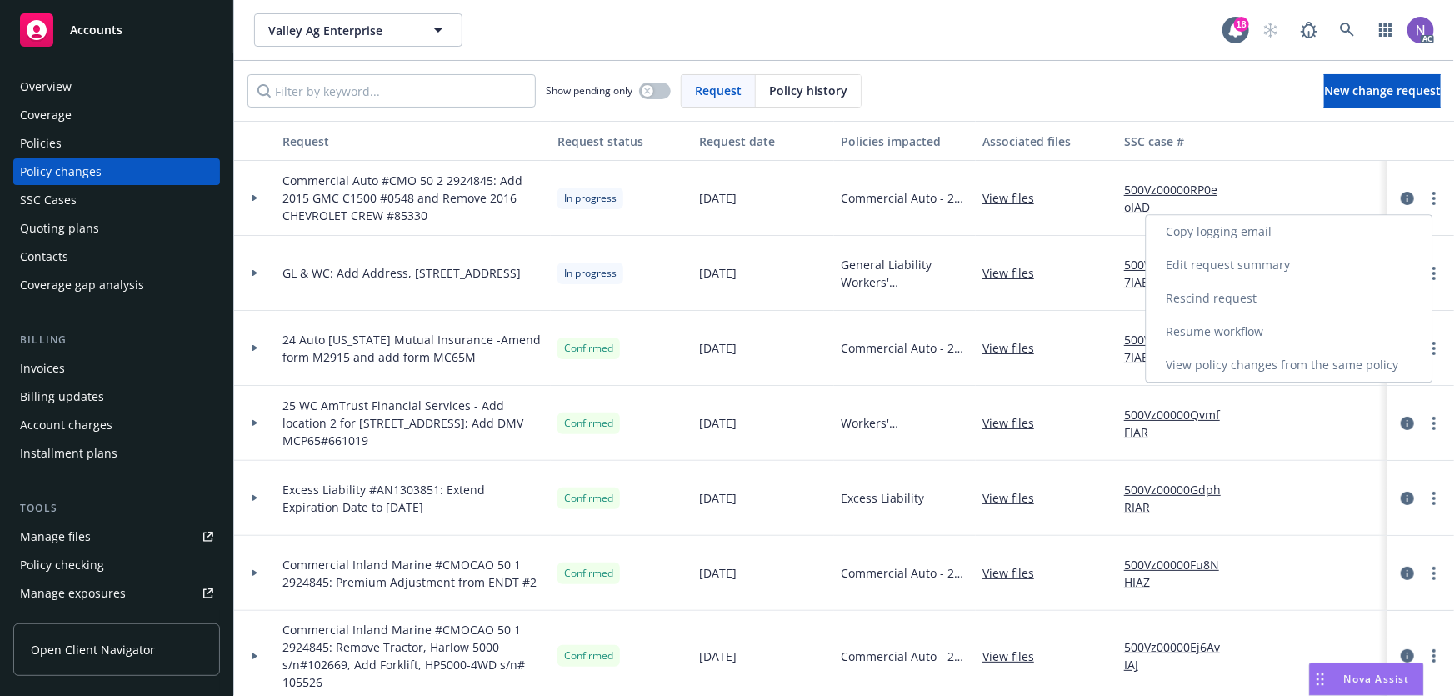  I want to click on a: 500Vz00000QvmfFIAR, so click(1180, 423).